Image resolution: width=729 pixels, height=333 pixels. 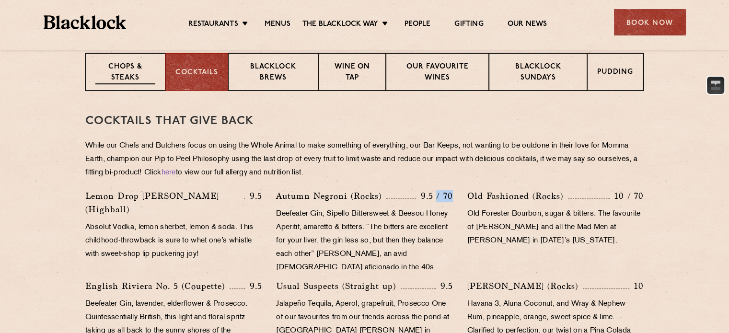 I want to click on p: 10 / 70, so click(x=626, y=196).